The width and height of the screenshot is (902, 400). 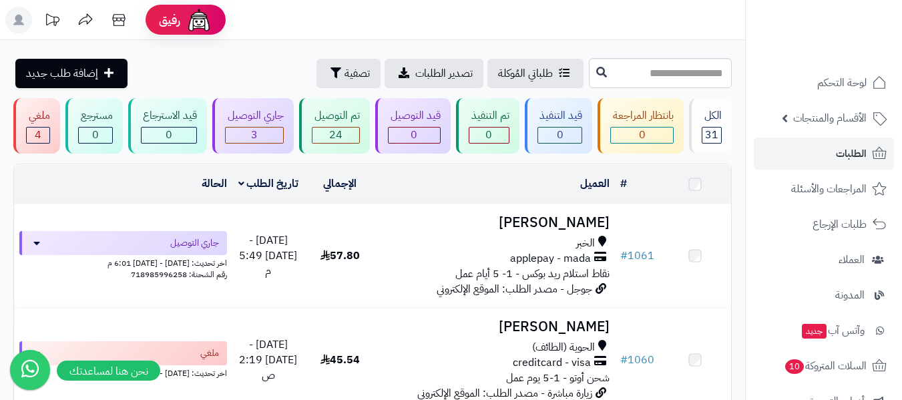 What do you see at coordinates (823, 153) in the screenshot?
I see `a: الطلبات` at bounding box center [823, 153].